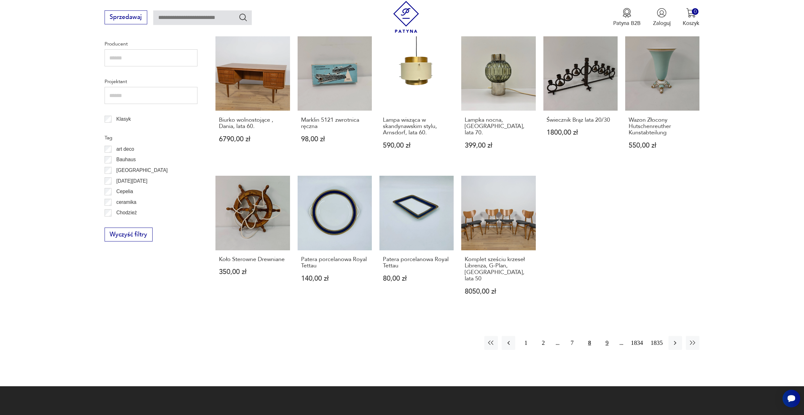  I want to click on p: Cepelia, so click(125, 192).